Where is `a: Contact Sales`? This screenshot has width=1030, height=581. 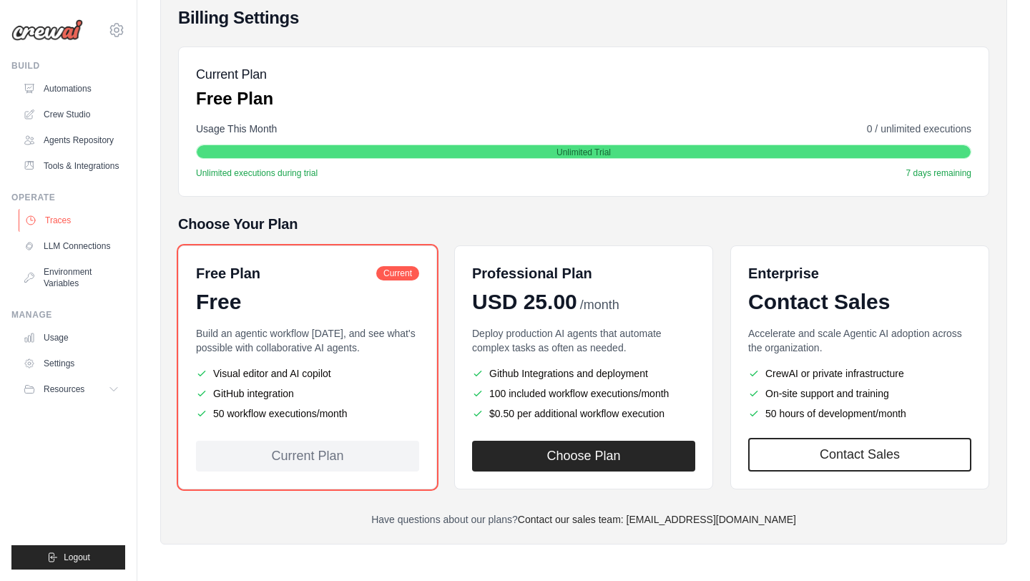 a: Contact Sales is located at coordinates (860, 454).